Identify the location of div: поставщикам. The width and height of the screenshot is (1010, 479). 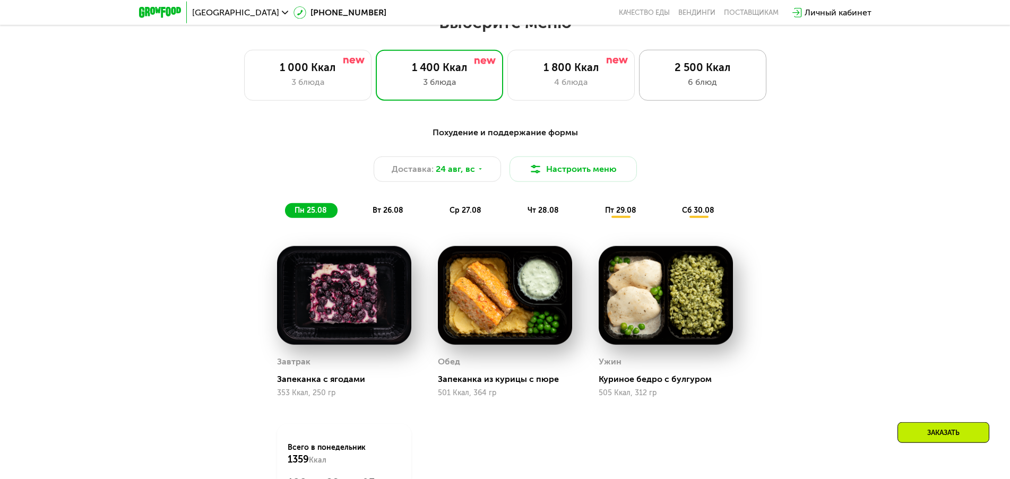
(751, 13).